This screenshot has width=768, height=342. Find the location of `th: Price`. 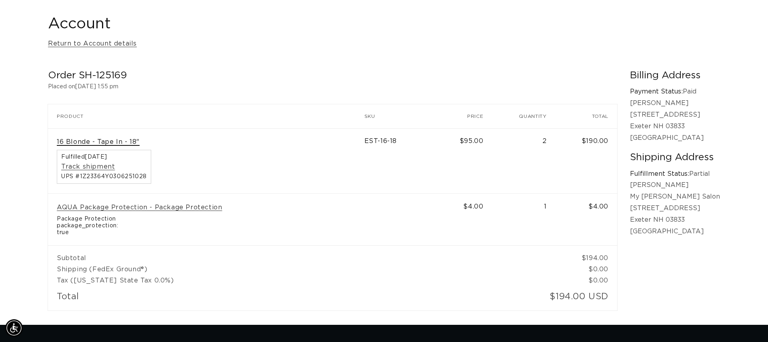

th: Price is located at coordinates (463, 116).